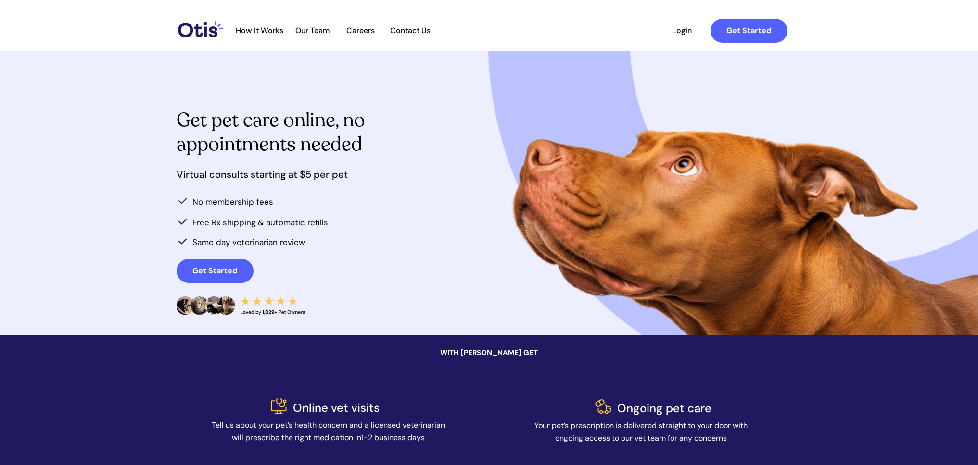  I want to click on span: Online vet visits, so click(336, 408).